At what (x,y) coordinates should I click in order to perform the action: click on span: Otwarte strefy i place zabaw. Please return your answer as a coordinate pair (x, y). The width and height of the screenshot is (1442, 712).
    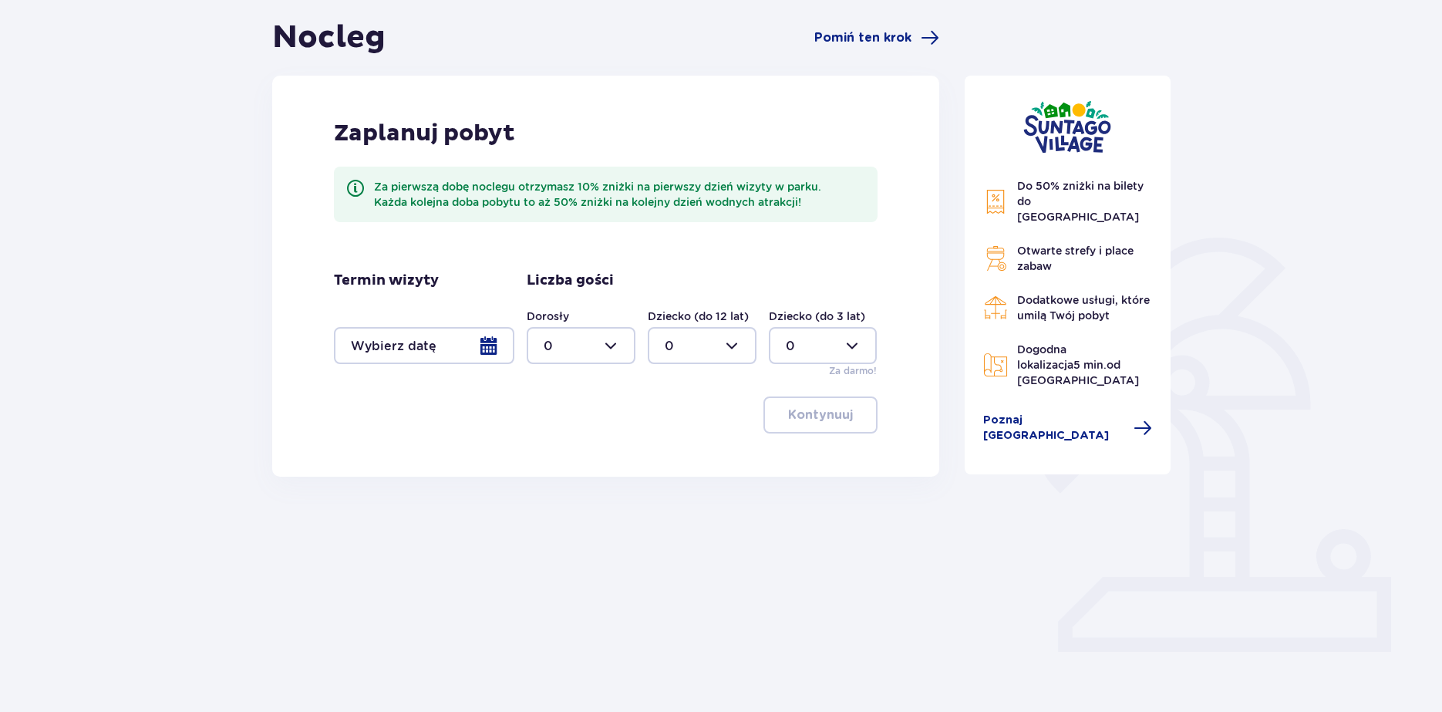
    Looking at the image, I should click on (1075, 258).